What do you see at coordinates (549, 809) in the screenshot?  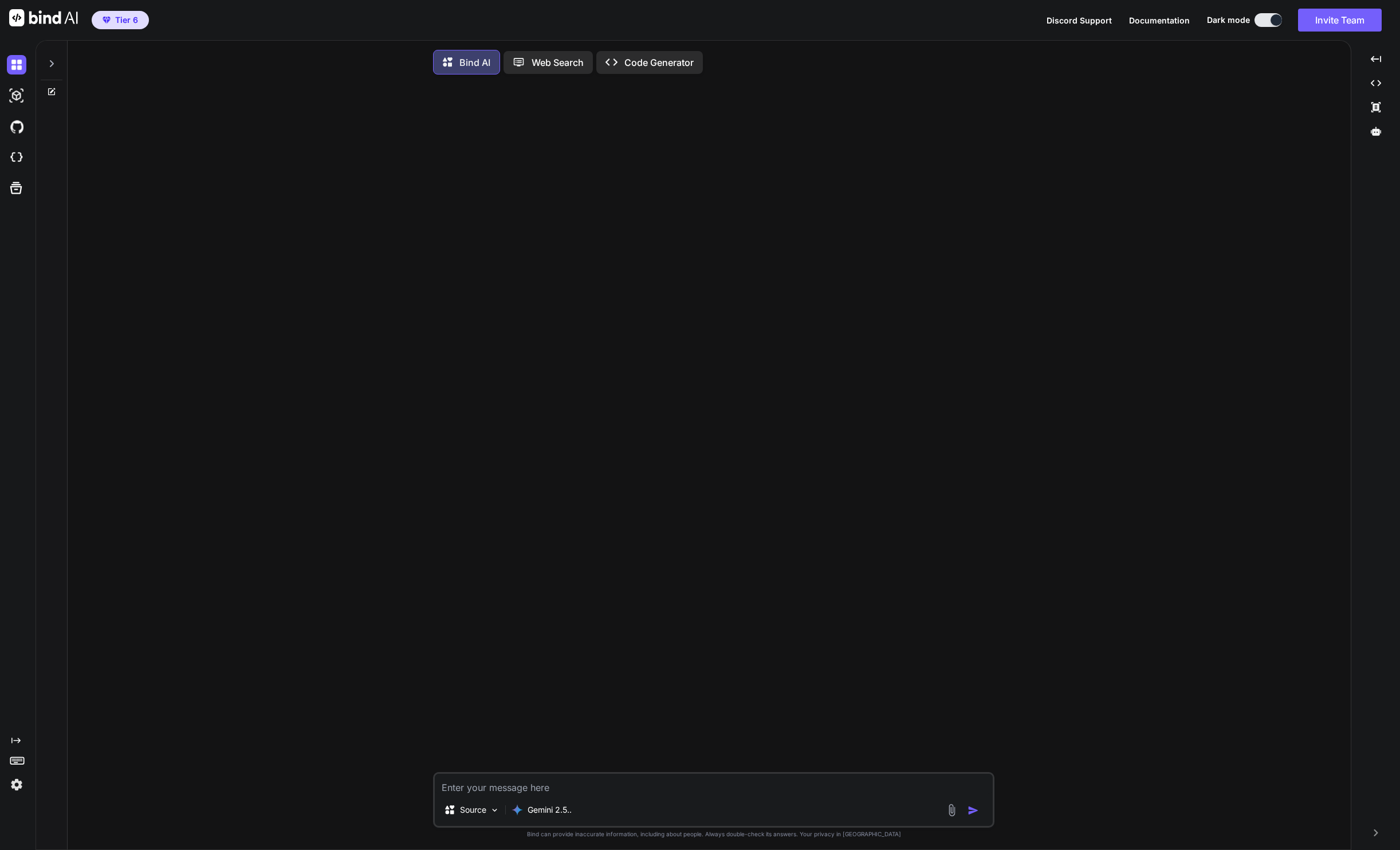 I see `p: Gemini 2.5..` at bounding box center [549, 809].